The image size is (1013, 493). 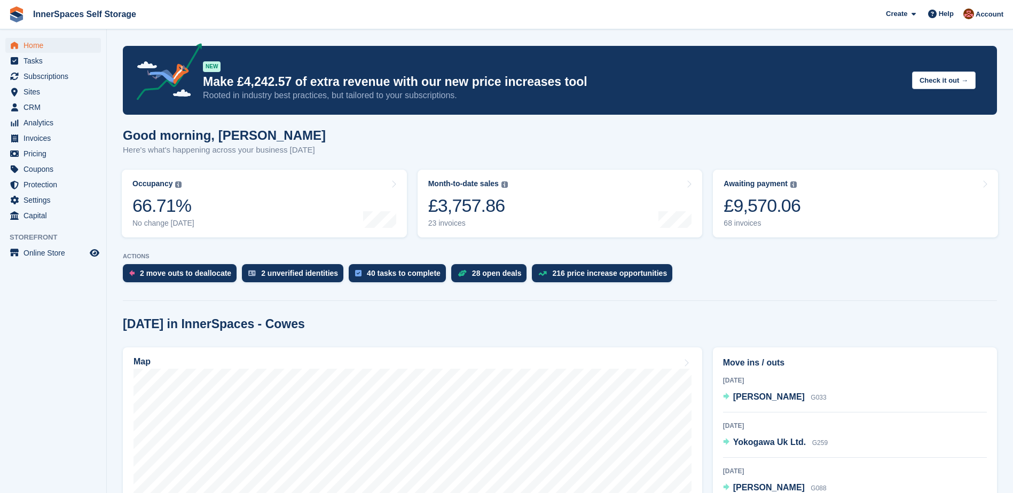 What do you see at coordinates (56, 154) in the screenshot?
I see `span: Pricing` at bounding box center [56, 154].